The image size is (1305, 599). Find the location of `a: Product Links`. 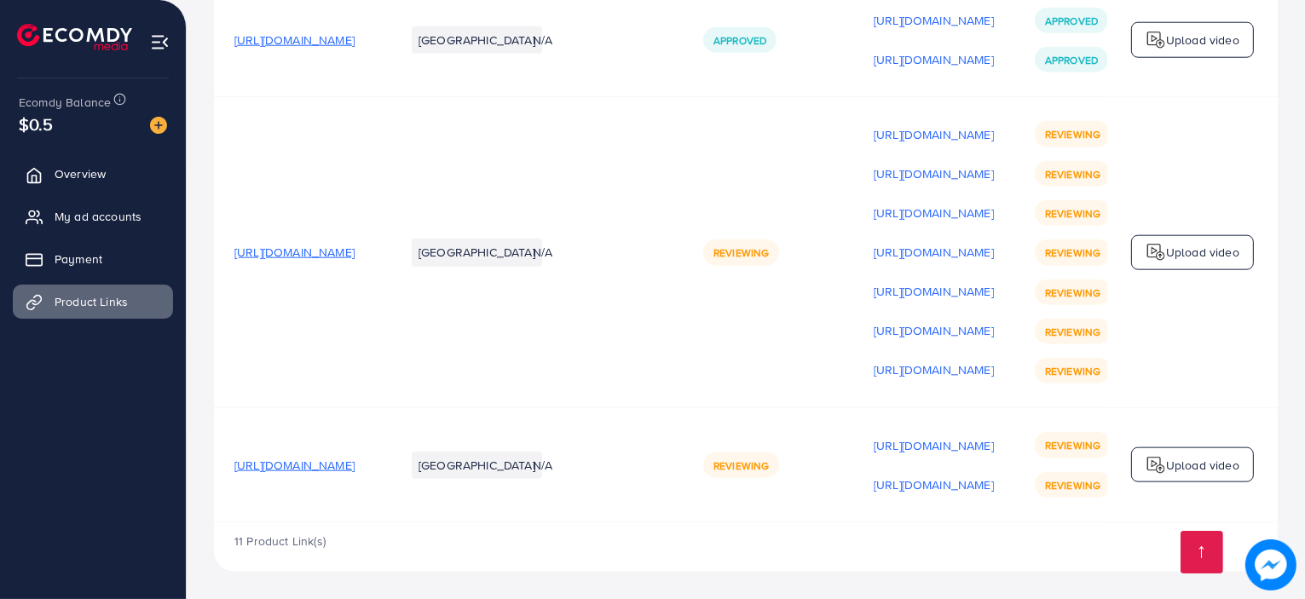

a: Product Links is located at coordinates (93, 302).